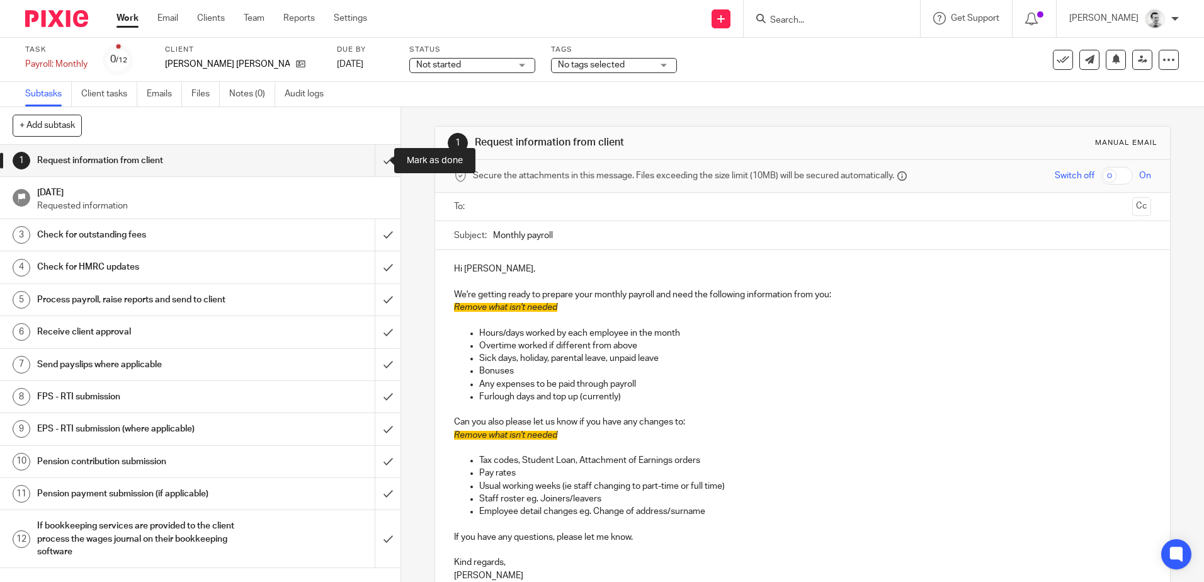 This screenshot has width=1204, height=582. I want to click on img: Andy_2025.jpg, so click(1155, 19).